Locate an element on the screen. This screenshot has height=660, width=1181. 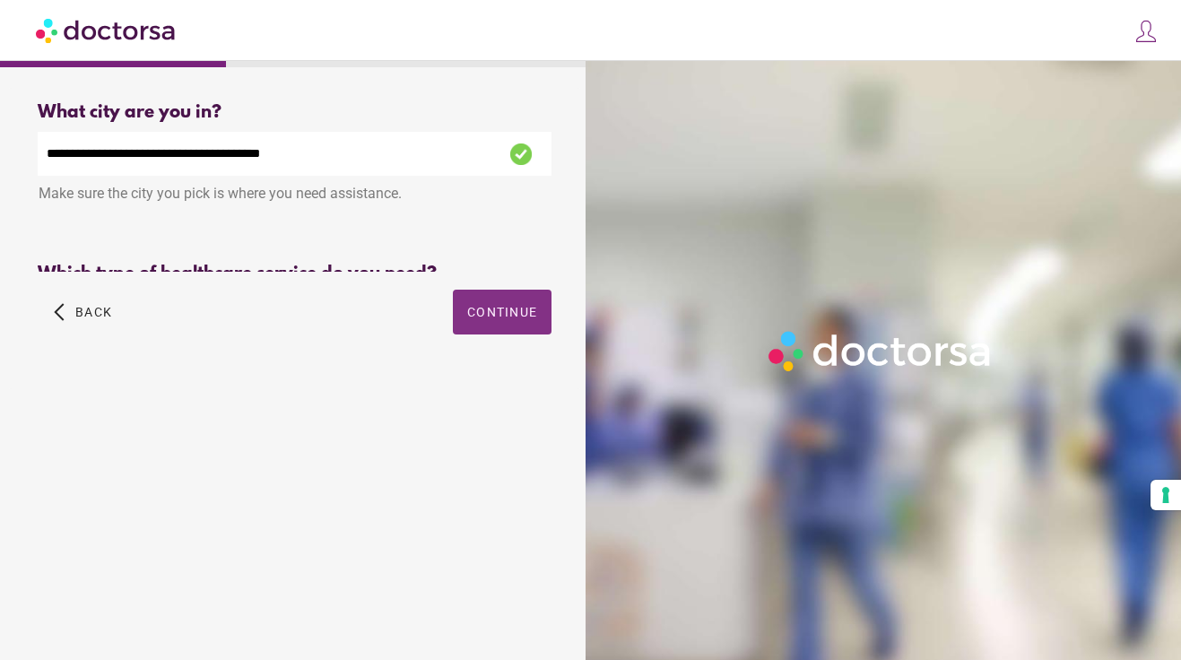
img: Doctorsa.com is located at coordinates (107, 30).